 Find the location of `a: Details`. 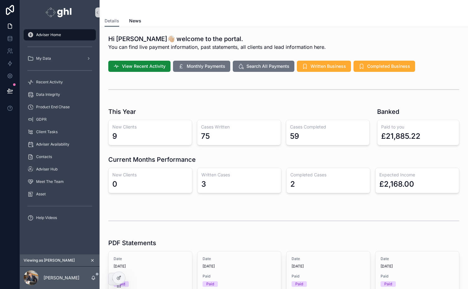

a: Details is located at coordinates (112, 21).